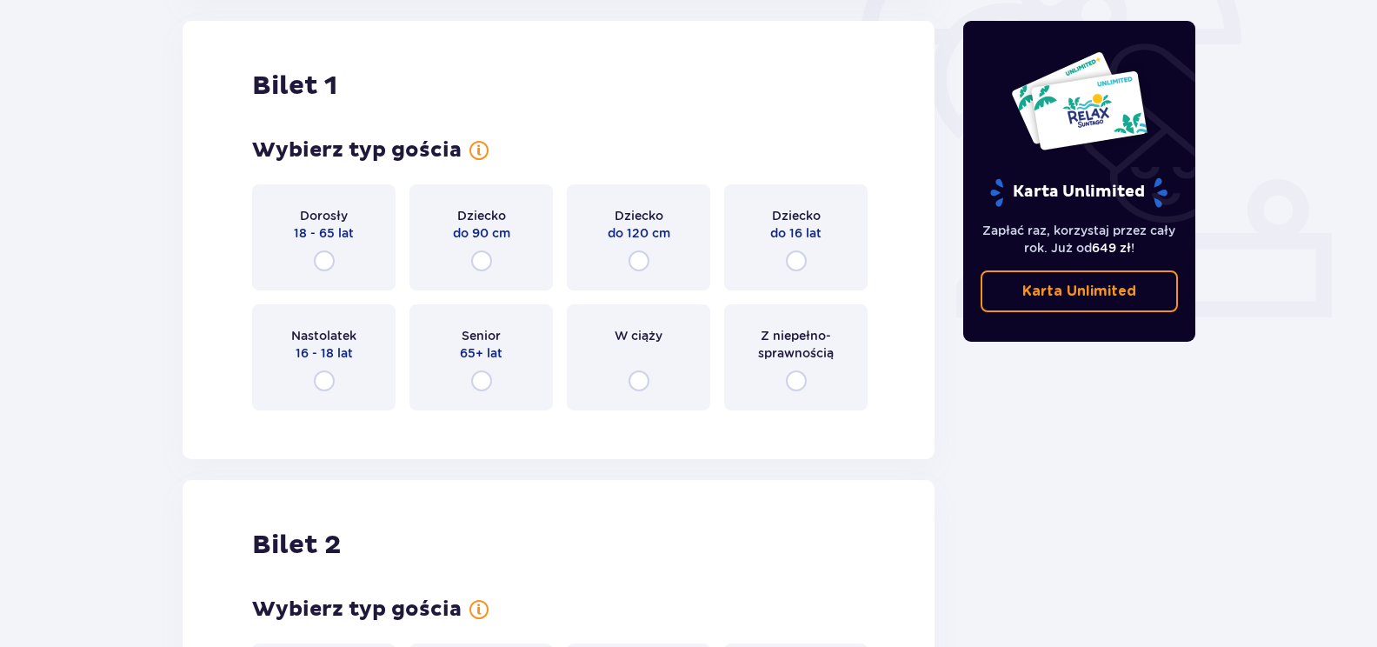 The width and height of the screenshot is (1377, 647). What do you see at coordinates (1079, 101) in the screenshot?
I see `img: Dwie karty całoroczne do Suntago z napisem 'UNLIMITED RELAX', na białym tle z tropikalnymi liśćmi...` at bounding box center [1079, 101].